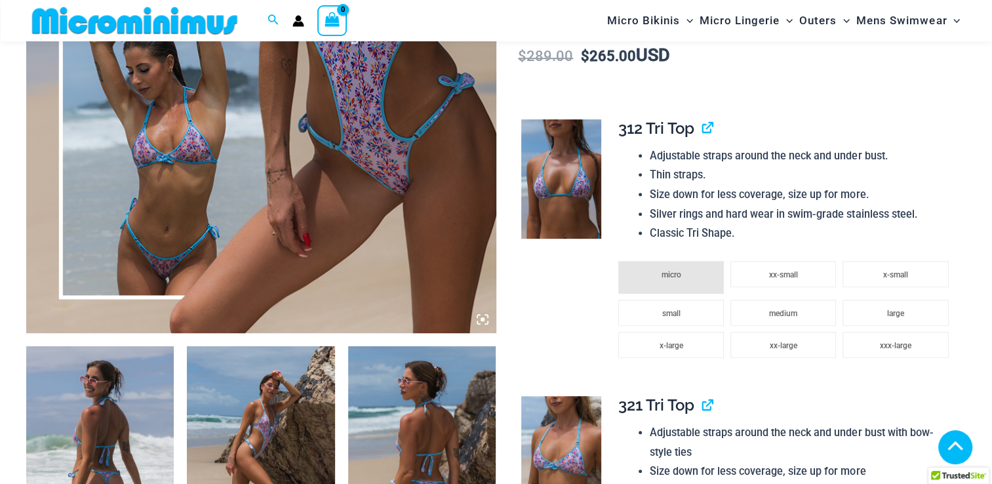 The height and width of the screenshot is (484, 992). What do you see at coordinates (902, 20) in the screenshot?
I see `span: Mens Swimwear` at bounding box center [902, 20].